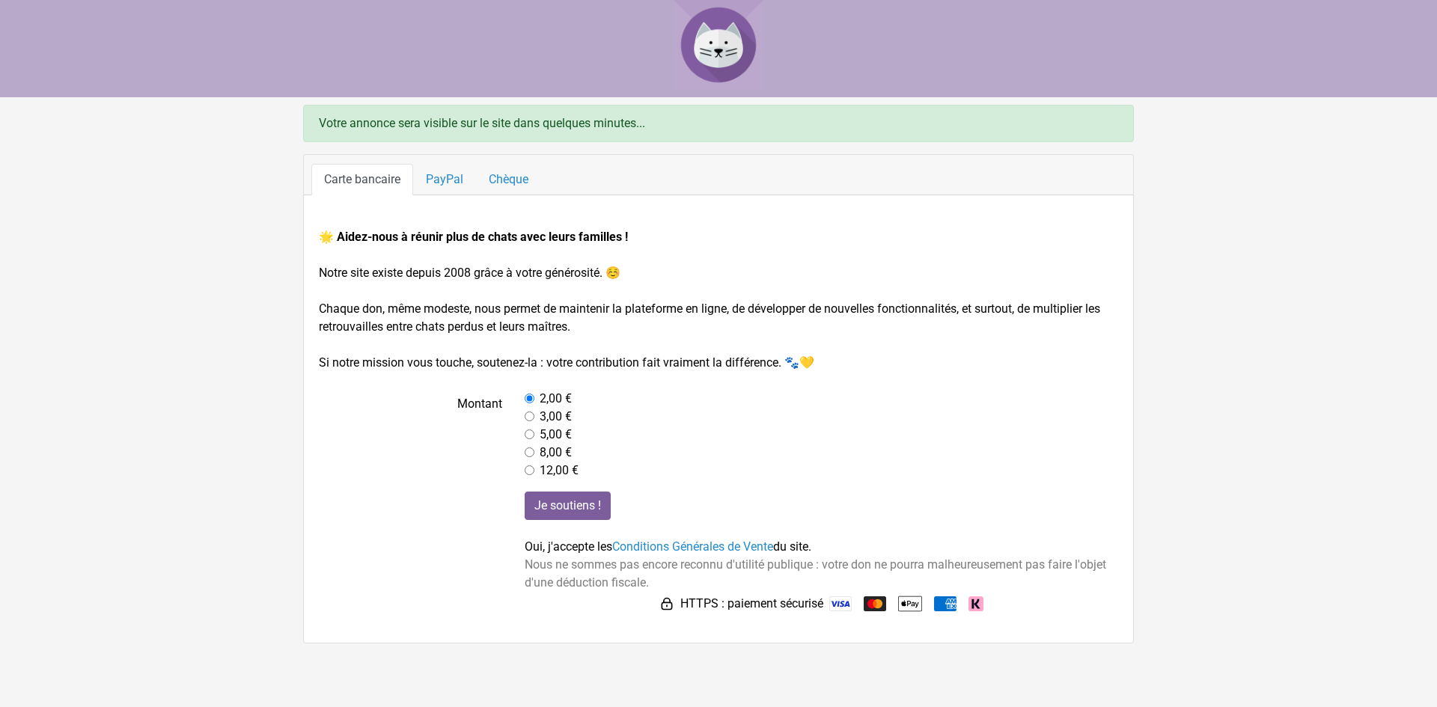  I want to click on span: Nous ne sommes pas encore reconnu d'utilité publique : votre don ne pourra malheureusement pas fa..., so click(815, 573).